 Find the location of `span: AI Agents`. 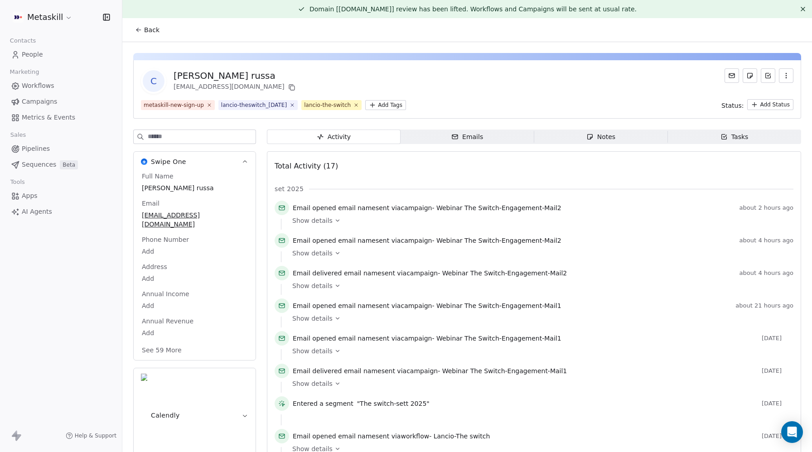

span: AI Agents is located at coordinates (37, 212).